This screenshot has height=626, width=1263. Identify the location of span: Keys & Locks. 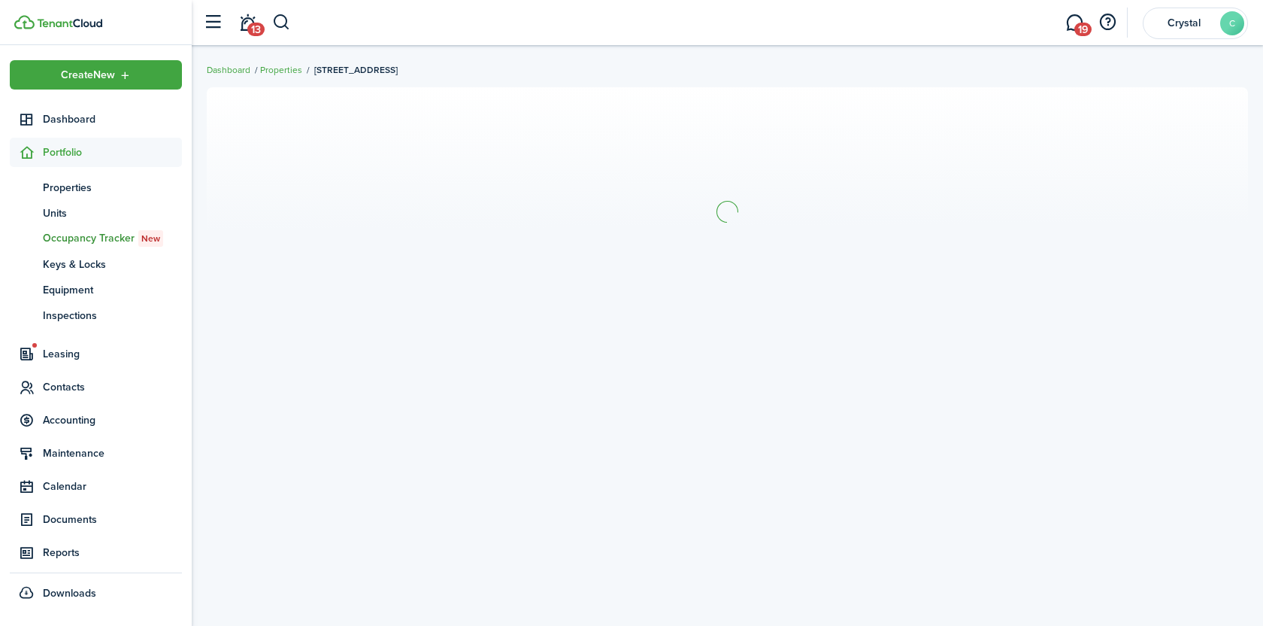
(112, 264).